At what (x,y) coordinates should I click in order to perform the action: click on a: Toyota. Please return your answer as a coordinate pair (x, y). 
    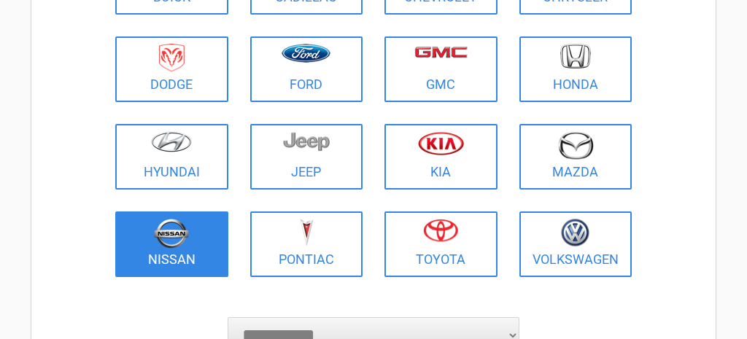
    Looking at the image, I should click on (440, 244).